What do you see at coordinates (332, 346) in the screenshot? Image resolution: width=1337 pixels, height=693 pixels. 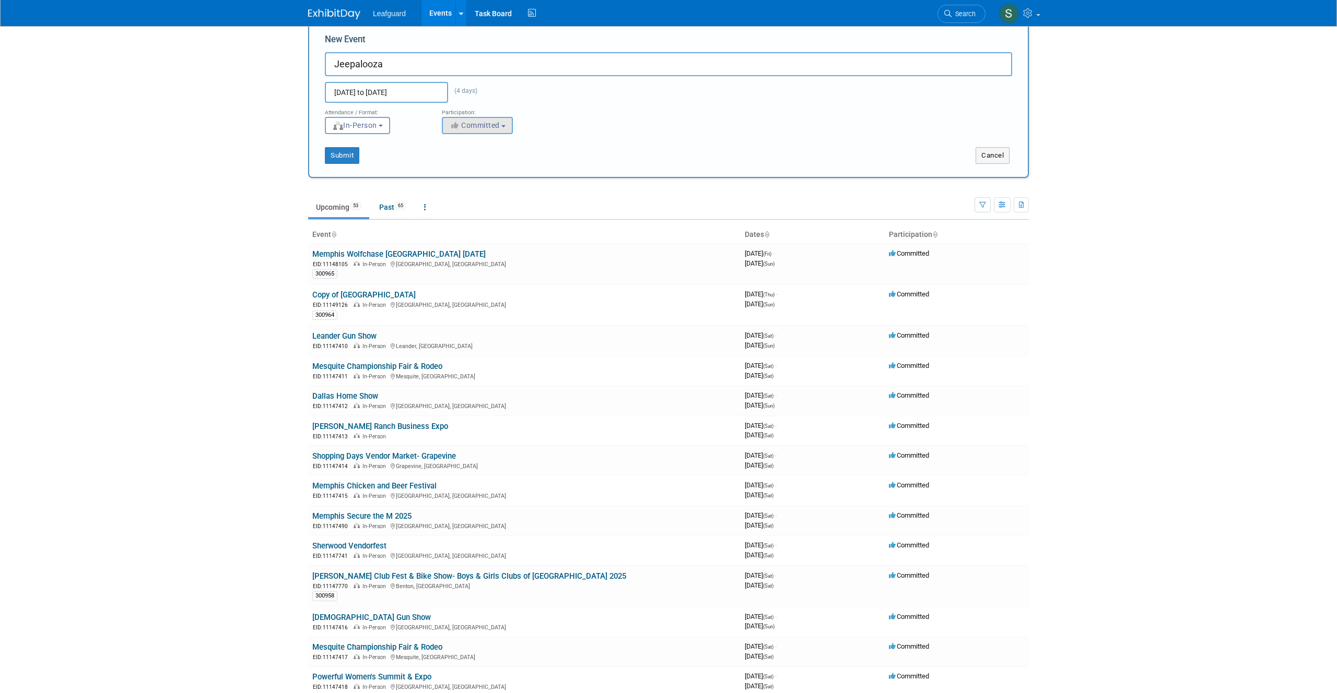 I see `span: EID: 11147410` at bounding box center [332, 346].